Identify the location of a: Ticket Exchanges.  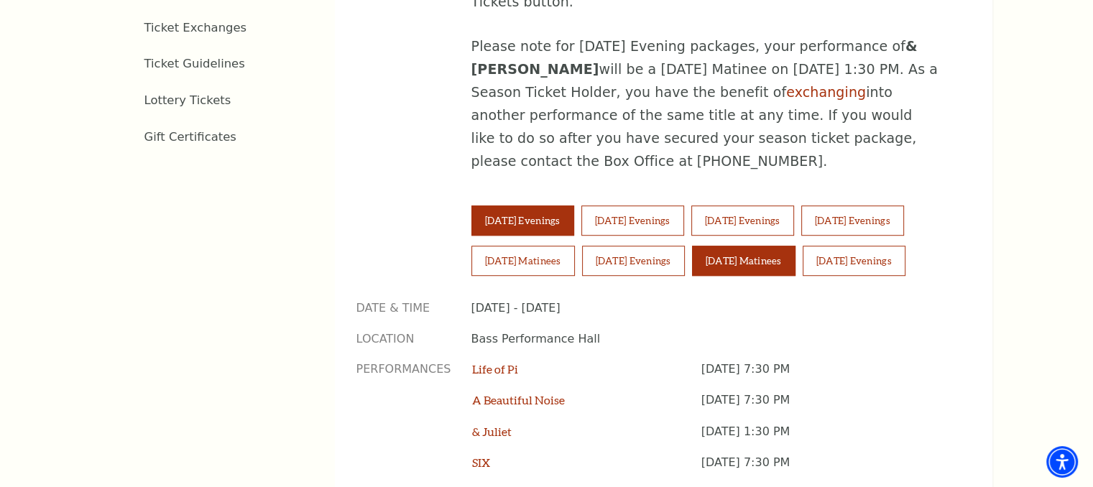
(196, 27).